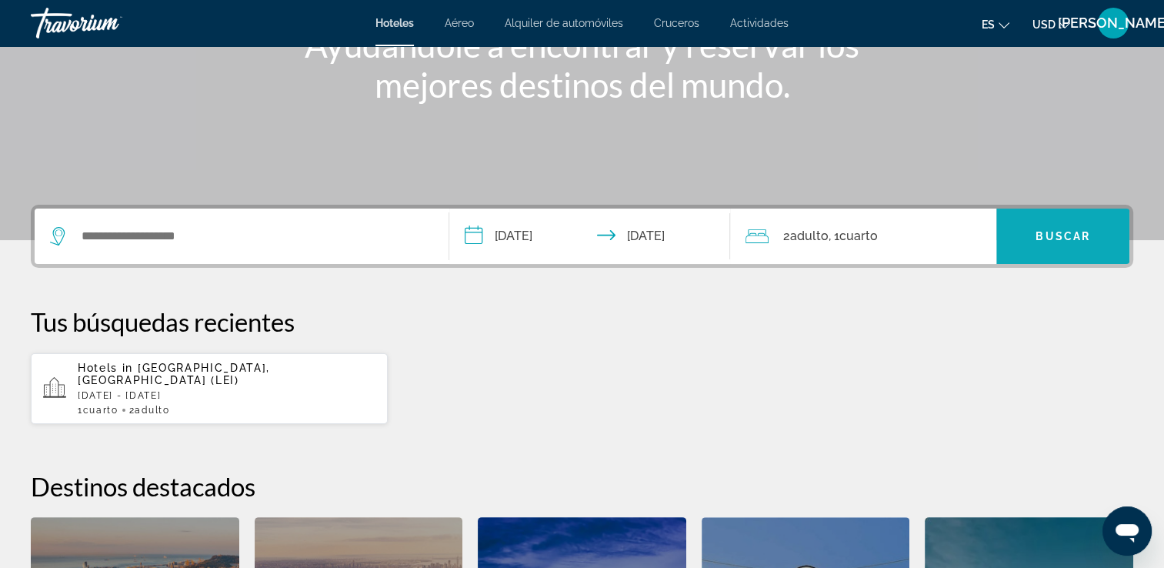 The width and height of the screenshot is (1164, 568). What do you see at coordinates (582, 486) in the screenshot?
I see `h2: Destinos destacados` at bounding box center [582, 486].